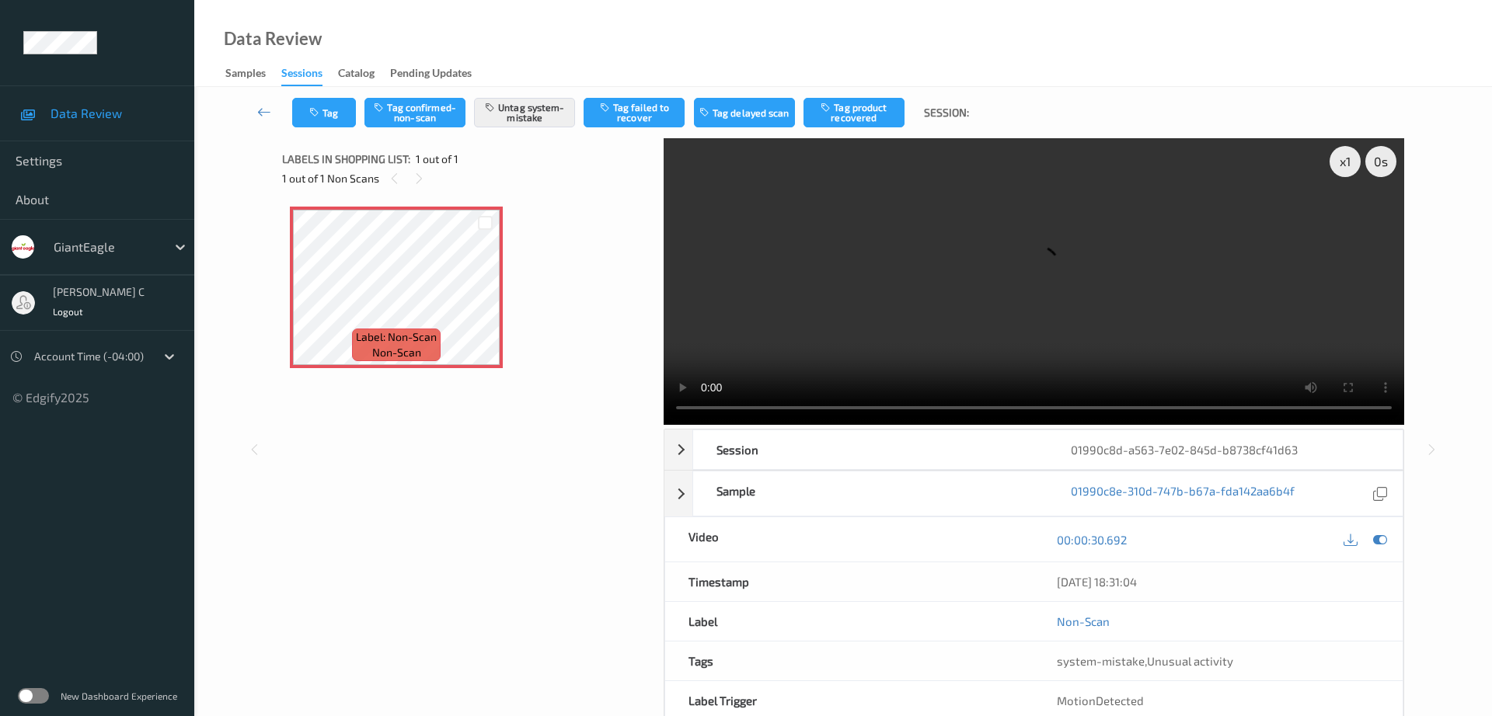  What do you see at coordinates (467, 178) in the screenshot?
I see `div: 1 out of 1 Non Scans` at bounding box center [467, 178].